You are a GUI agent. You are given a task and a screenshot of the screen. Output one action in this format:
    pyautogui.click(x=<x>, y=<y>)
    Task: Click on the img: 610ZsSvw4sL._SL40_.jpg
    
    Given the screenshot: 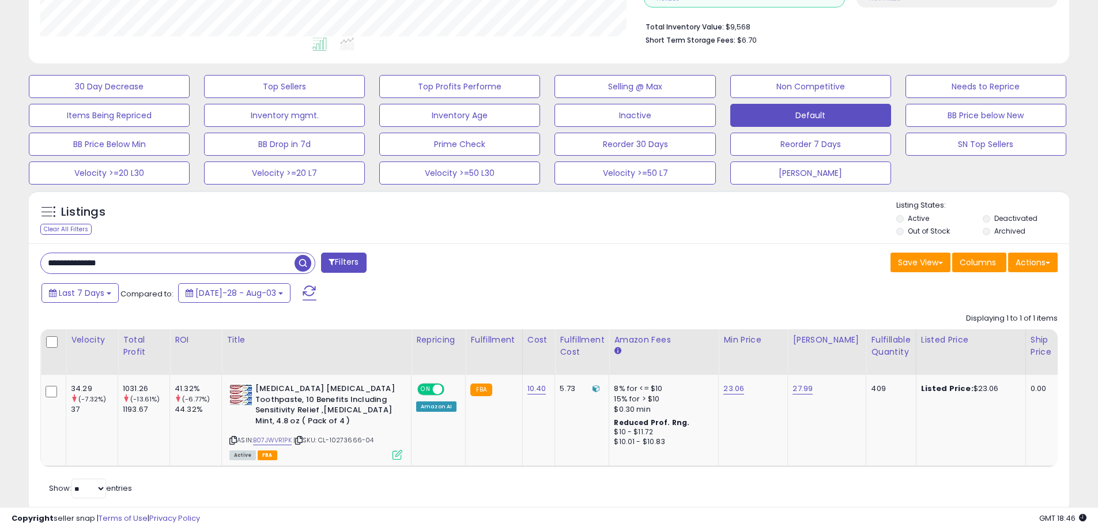 What is the action you would take?
    pyautogui.click(x=241, y=395)
    